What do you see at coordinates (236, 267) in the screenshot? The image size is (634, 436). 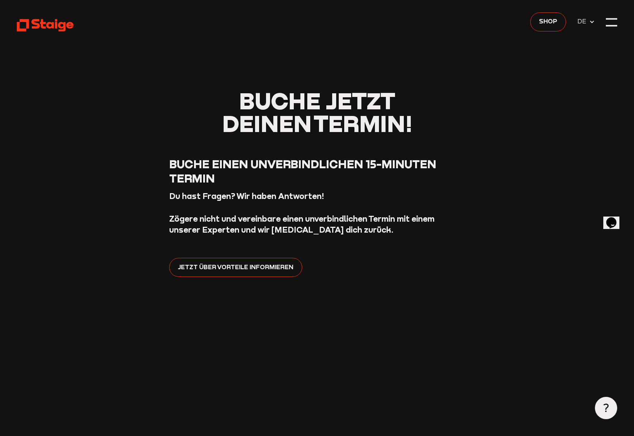 I see `a: Jetzt über Vorteile informieren` at bounding box center [236, 267].